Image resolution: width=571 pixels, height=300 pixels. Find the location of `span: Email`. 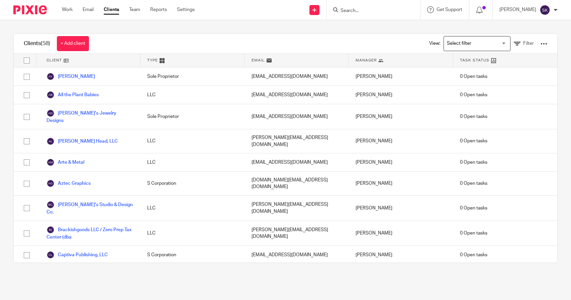

span: Email is located at coordinates (258, 60).